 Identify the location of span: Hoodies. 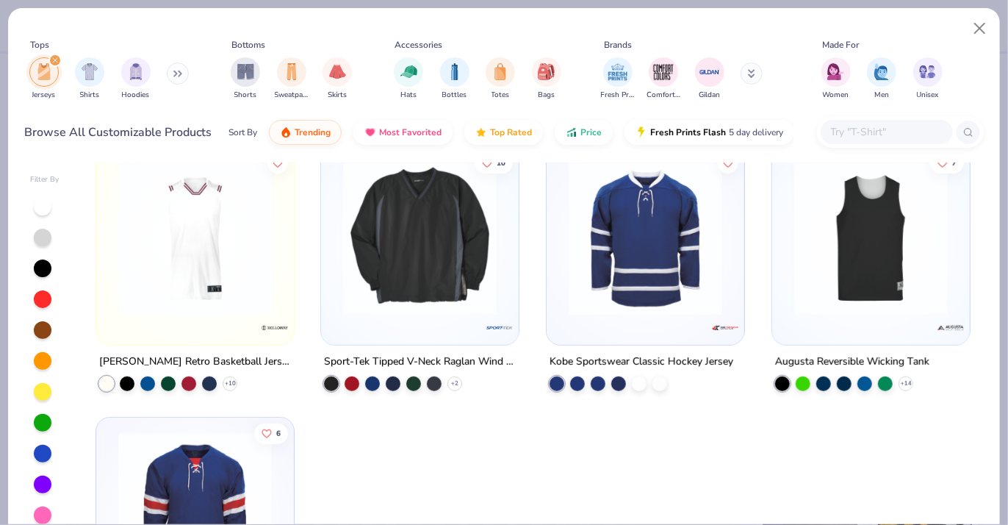
(136, 95).